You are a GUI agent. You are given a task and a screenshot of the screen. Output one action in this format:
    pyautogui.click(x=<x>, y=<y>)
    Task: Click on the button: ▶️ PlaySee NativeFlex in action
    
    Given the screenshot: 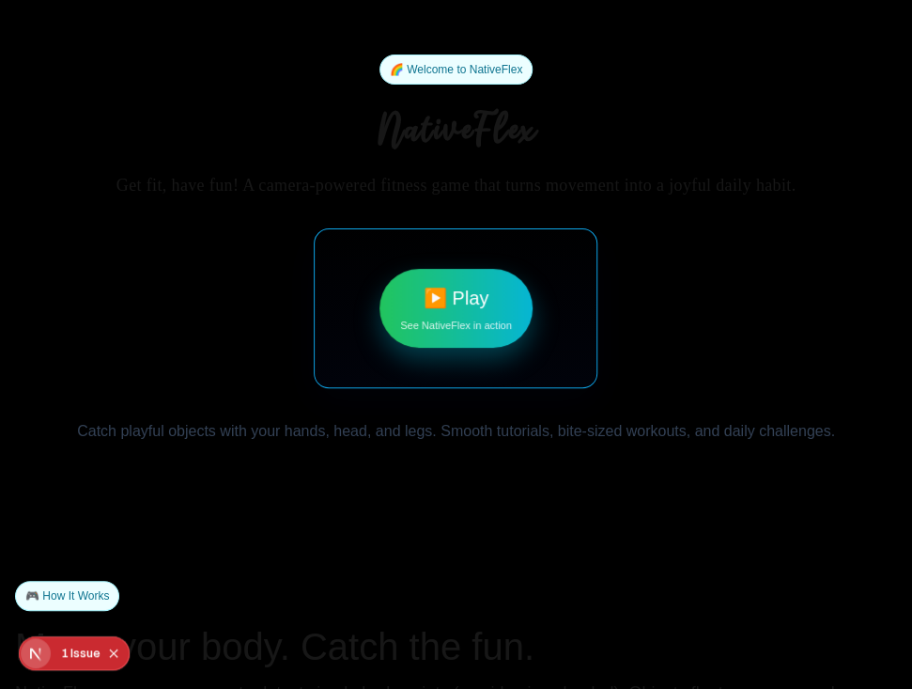 What is the action you would take?
    pyautogui.click(x=456, y=308)
    